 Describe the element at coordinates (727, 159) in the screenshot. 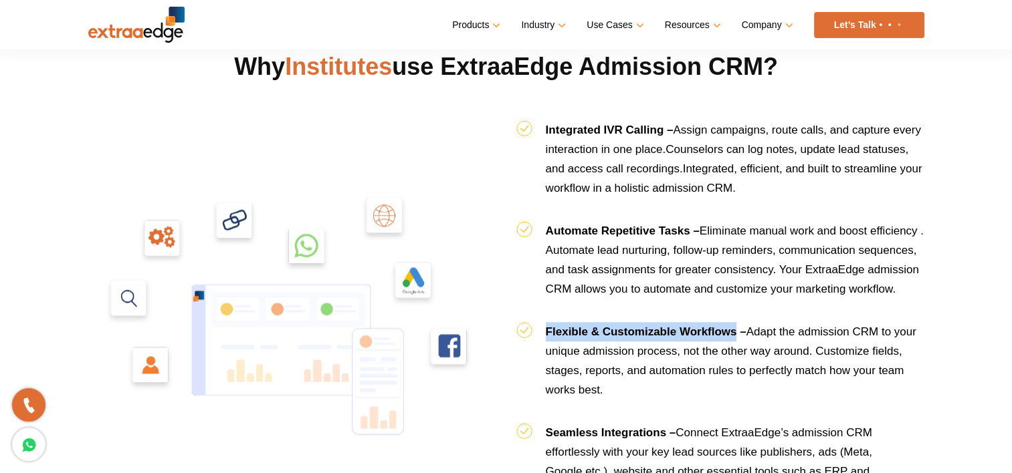

I see `span: Counselors can log notes, update lead statuses, and access call recordings.` at that location.